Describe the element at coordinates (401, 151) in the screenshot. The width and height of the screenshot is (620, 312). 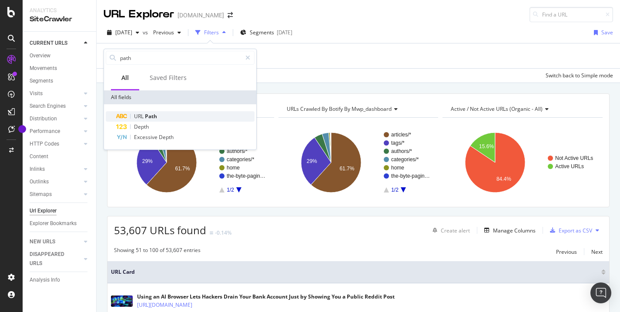
I see `text: authors/*` at that location.